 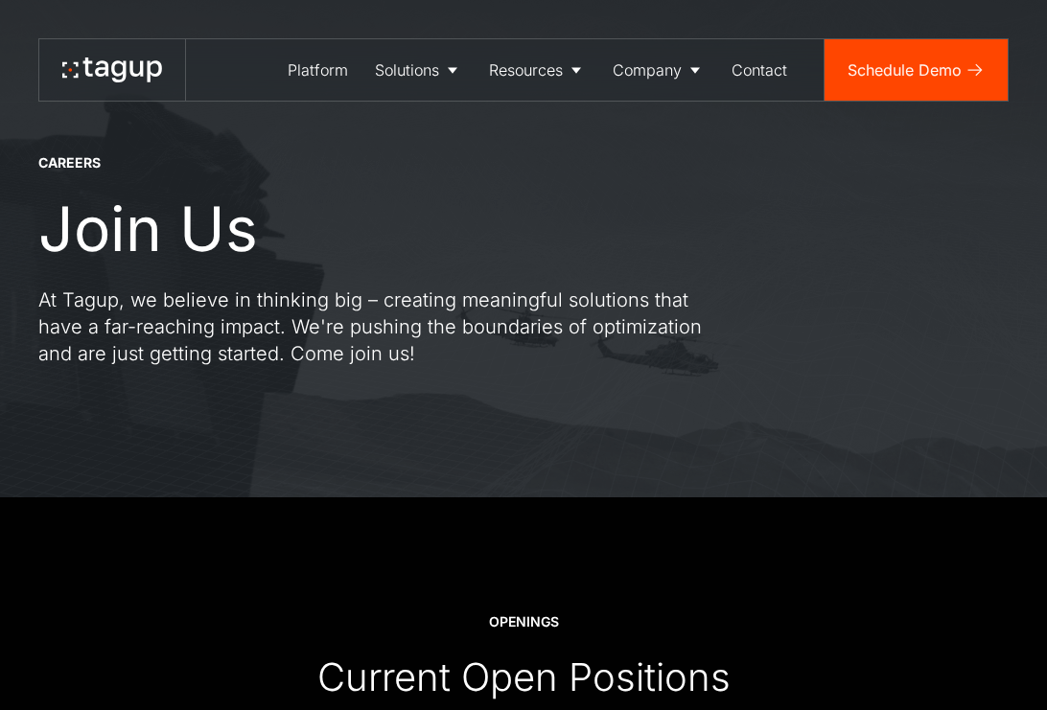 I want to click on div: Platform, so click(x=317, y=70).